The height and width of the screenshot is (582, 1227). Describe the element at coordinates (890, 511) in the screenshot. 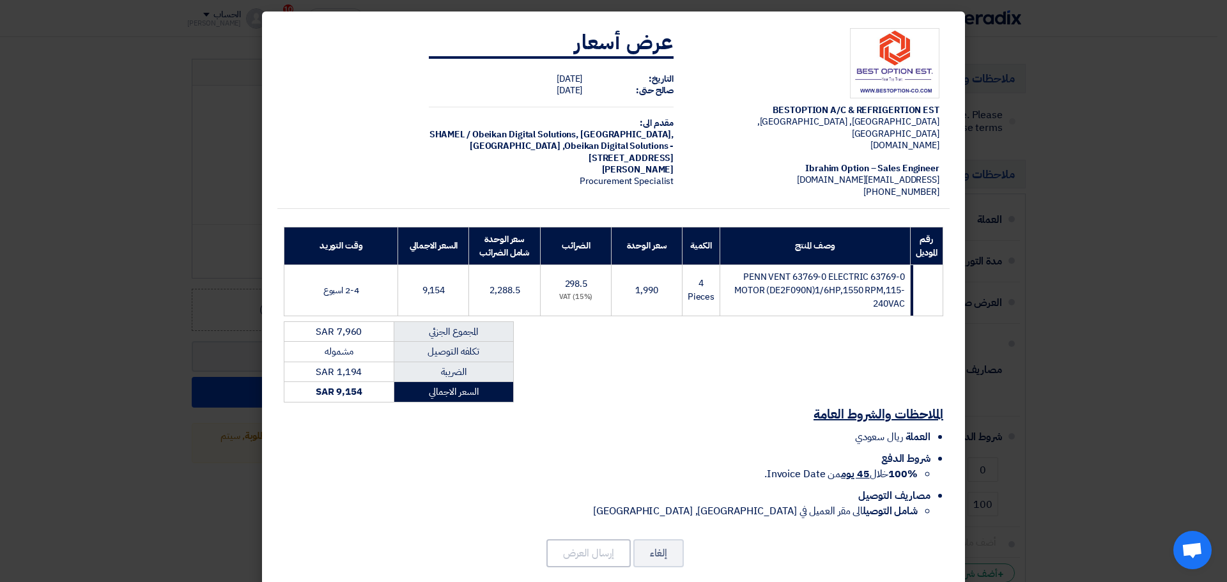

I see `strong: شامل التوصيل` at that location.